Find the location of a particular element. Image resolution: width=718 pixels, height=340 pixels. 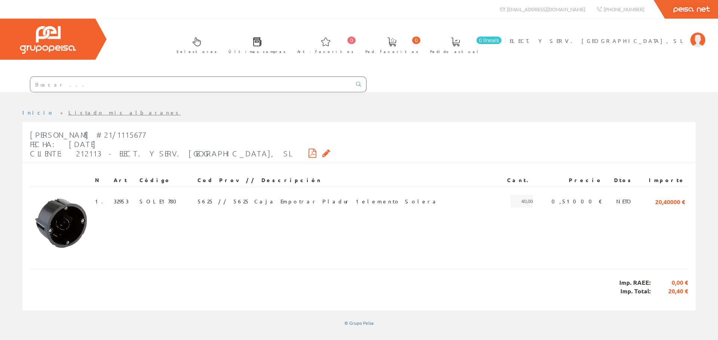

a: Listado mis albaranes is located at coordinates (124, 112).